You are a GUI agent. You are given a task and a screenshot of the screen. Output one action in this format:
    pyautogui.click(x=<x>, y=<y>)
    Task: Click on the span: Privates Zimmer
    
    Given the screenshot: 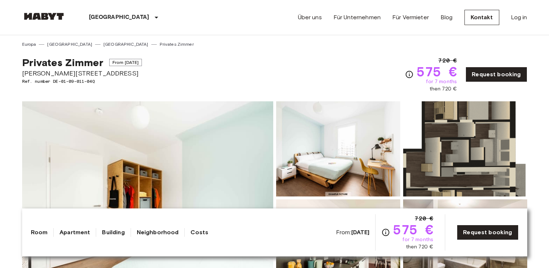 What is the action you would take?
    pyautogui.click(x=63, y=62)
    